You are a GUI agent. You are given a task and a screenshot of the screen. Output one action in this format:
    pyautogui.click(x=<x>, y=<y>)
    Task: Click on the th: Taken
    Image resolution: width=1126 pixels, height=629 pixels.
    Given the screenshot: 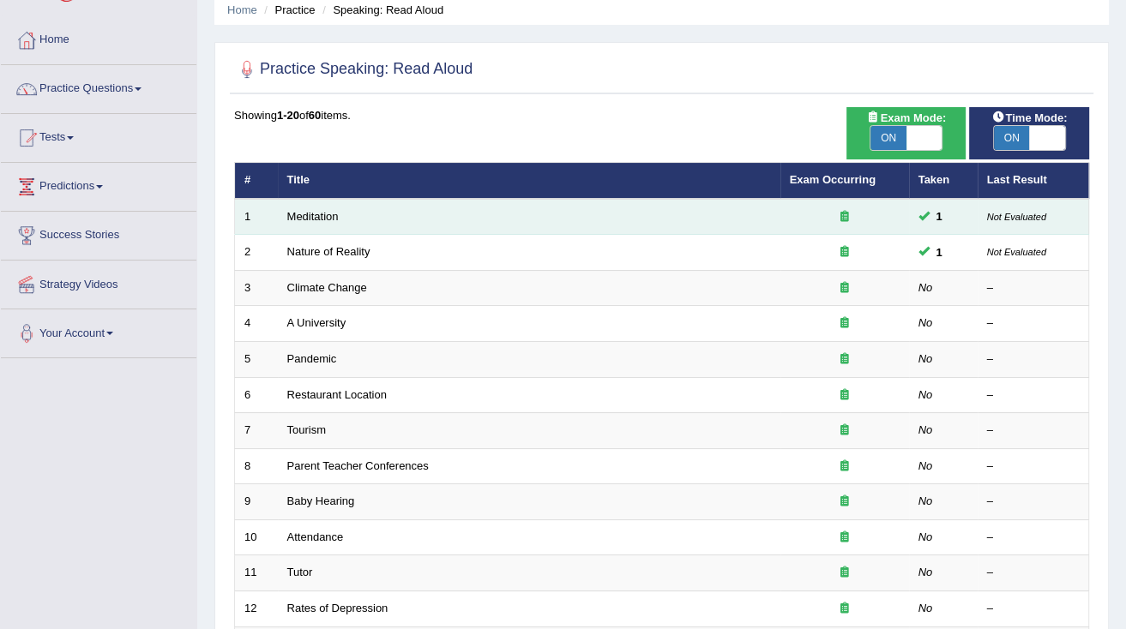 What is the action you would take?
    pyautogui.click(x=943, y=181)
    